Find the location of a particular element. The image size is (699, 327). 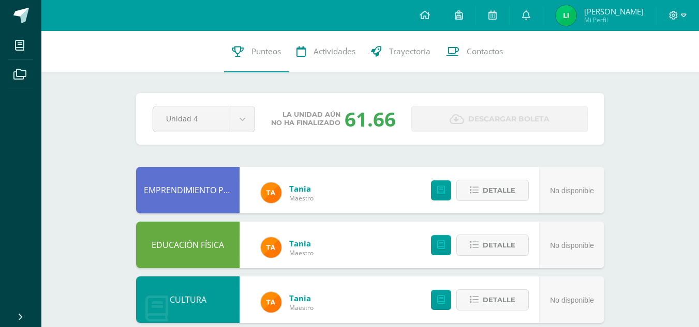

span: Contactos is located at coordinates (484, 51).